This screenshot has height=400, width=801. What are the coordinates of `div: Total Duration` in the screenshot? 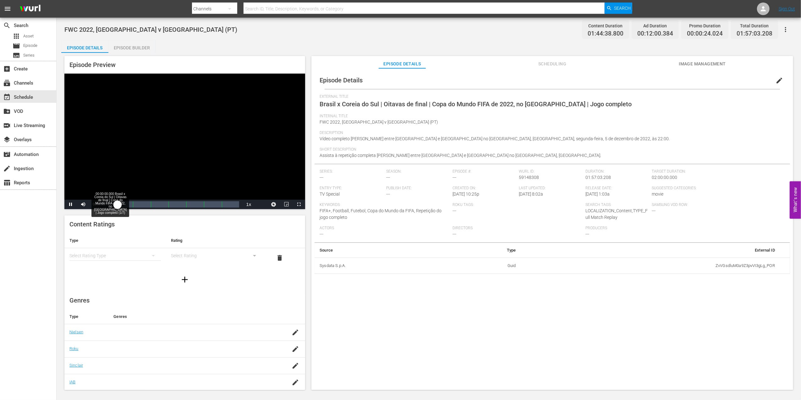 It's located at (755, 26).